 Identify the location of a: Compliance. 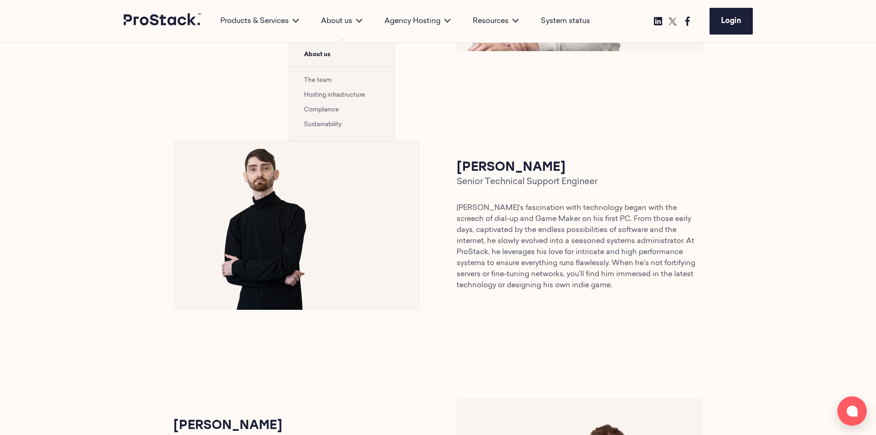
(322, 109).